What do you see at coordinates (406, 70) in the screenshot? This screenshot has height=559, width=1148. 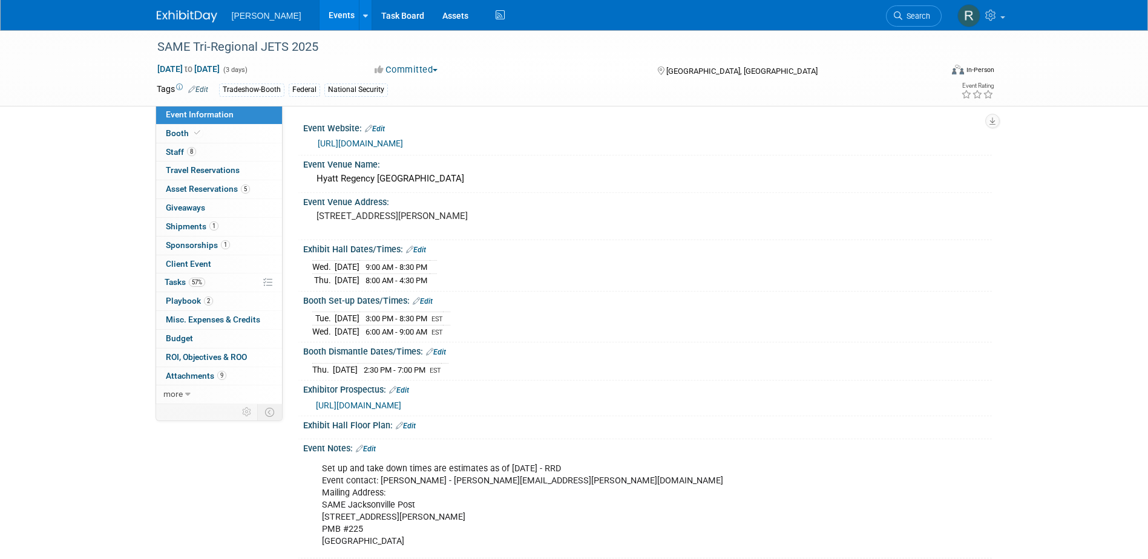 I see `button: Committed` at bounding box center [406, 70].